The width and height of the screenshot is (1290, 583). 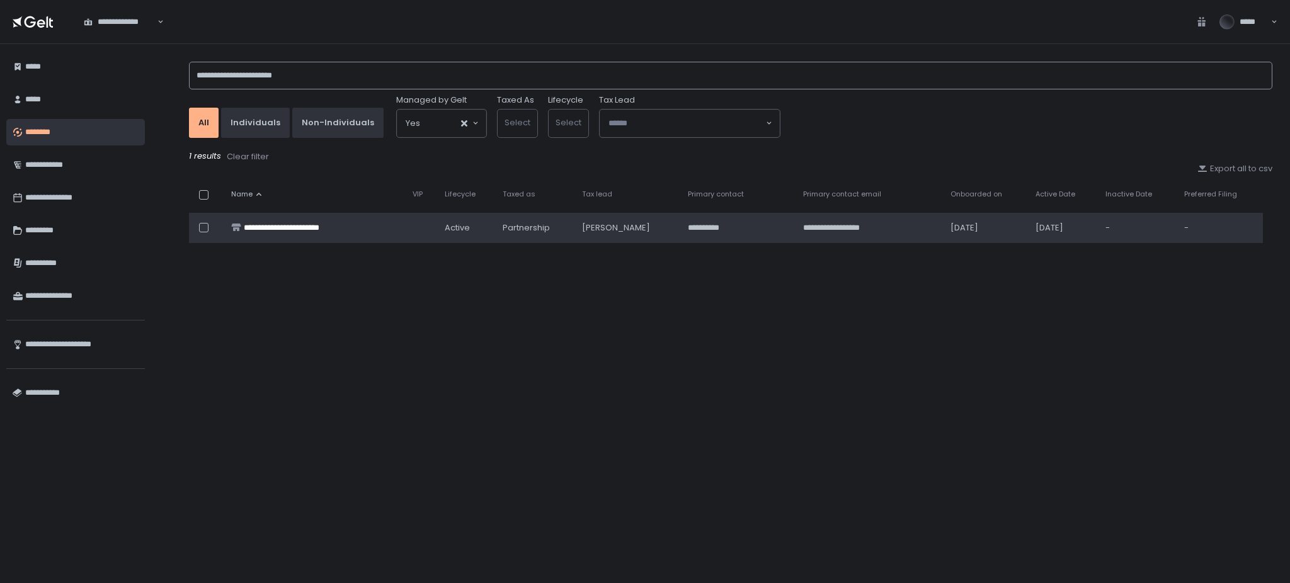 What do you see at coordinates (242, 194) in the screenshot?
I see `span: Name` at bounding box center [242, 194].